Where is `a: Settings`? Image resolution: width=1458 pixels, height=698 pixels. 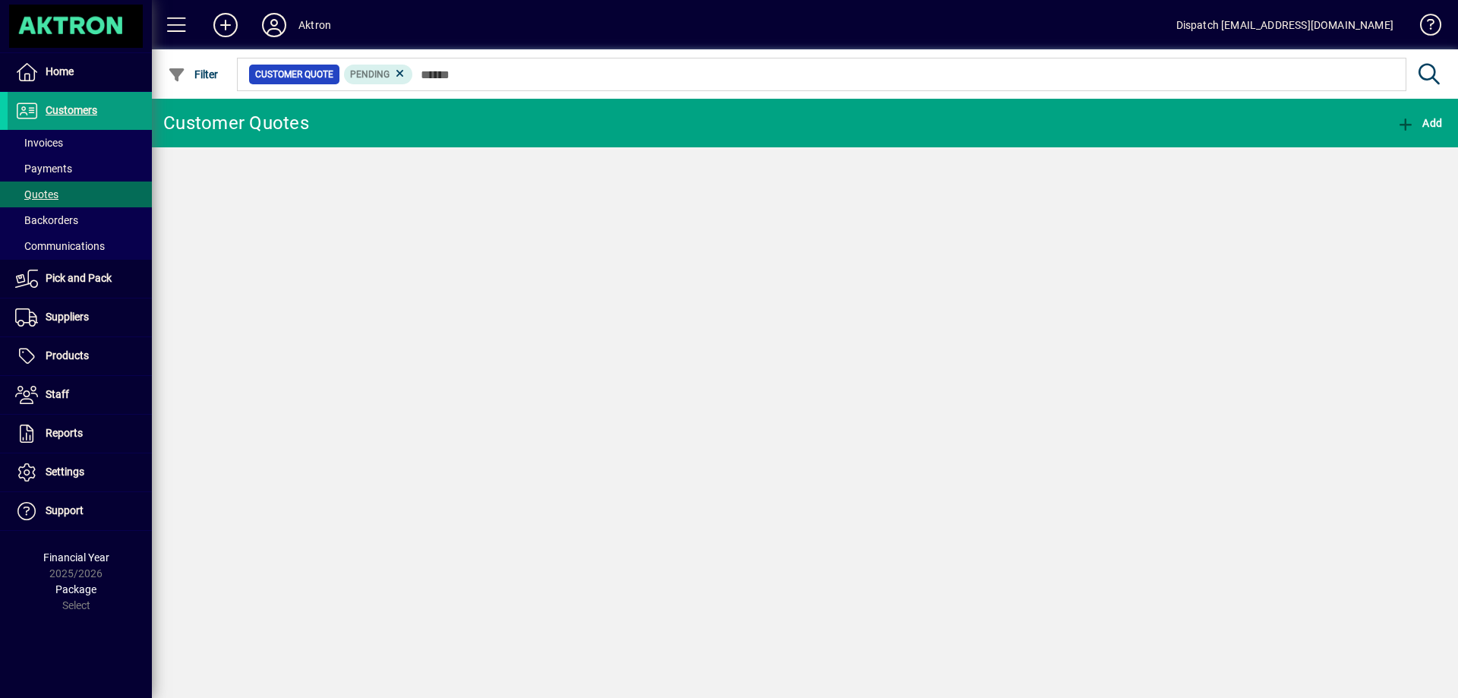
a: Settings is located at coordinates (80, 472).